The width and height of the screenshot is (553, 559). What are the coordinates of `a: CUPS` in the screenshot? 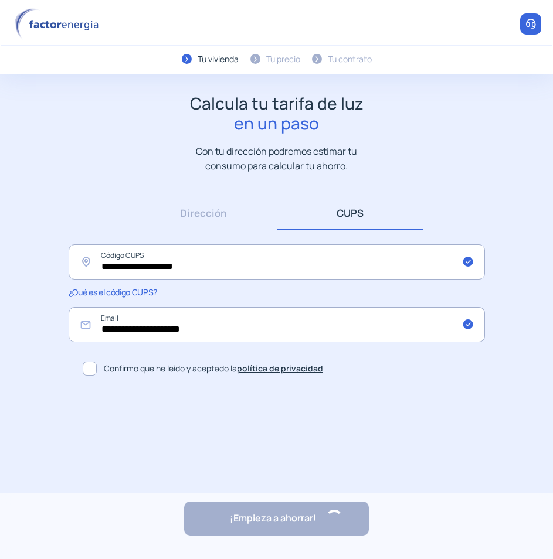 It's located at (350, 213).